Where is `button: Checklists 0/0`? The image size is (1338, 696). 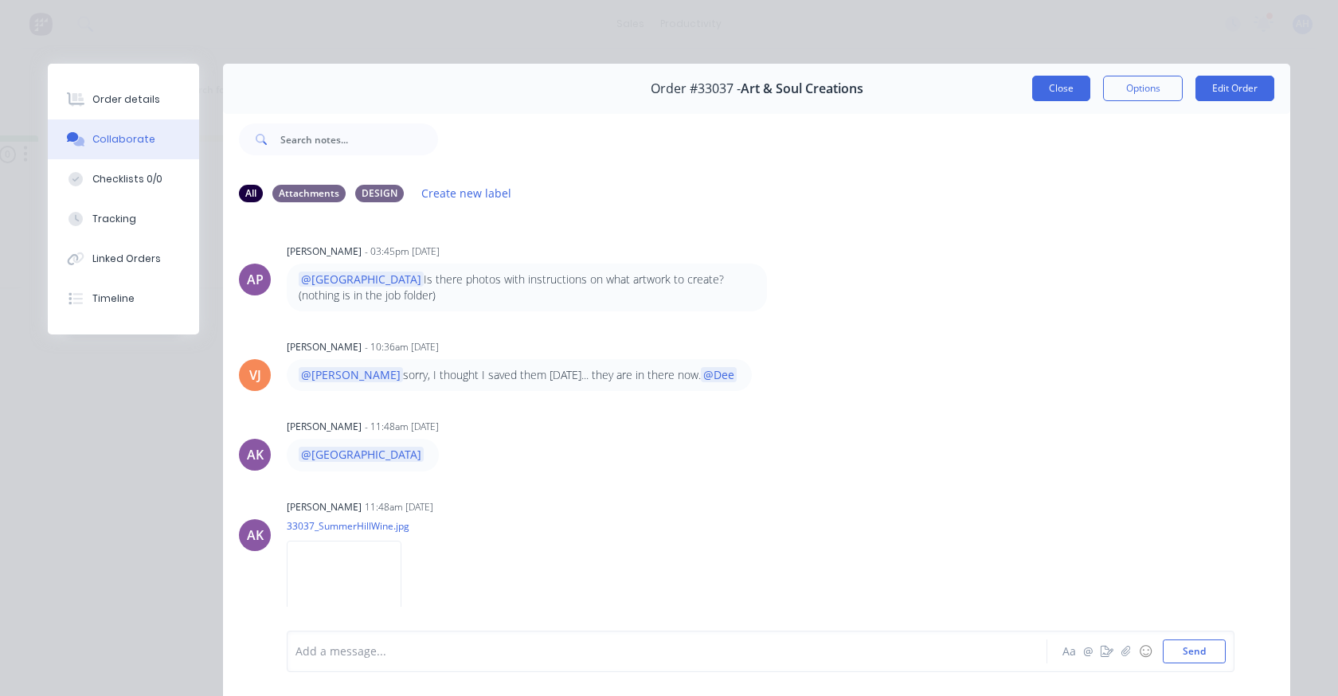
button: Checklists 0/0 is located at coordinates (123, 179).